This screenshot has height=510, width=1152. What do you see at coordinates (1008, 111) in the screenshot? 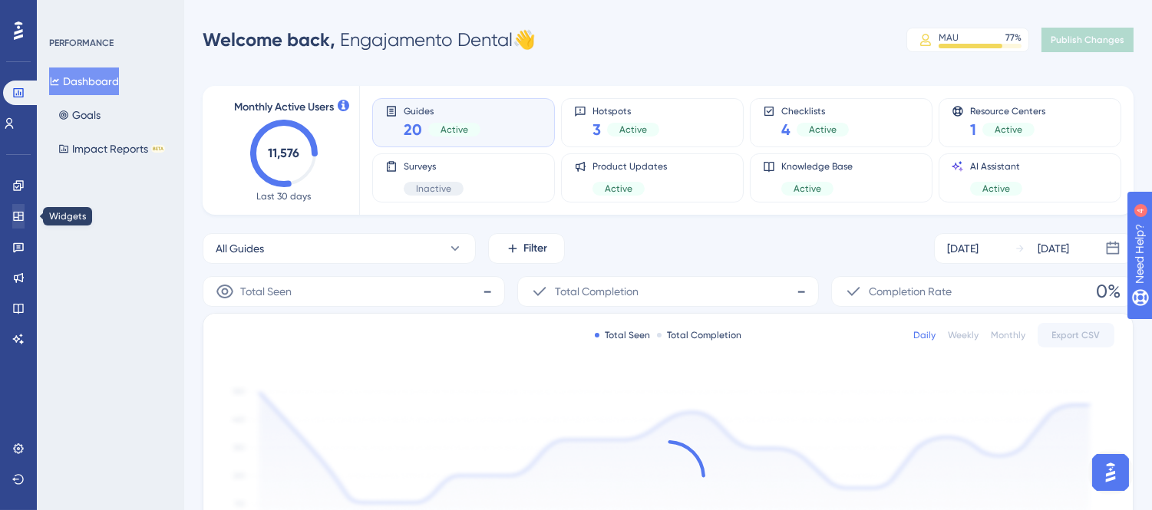
I see `span: Resource Centers` at bounding box center [1008, 111].